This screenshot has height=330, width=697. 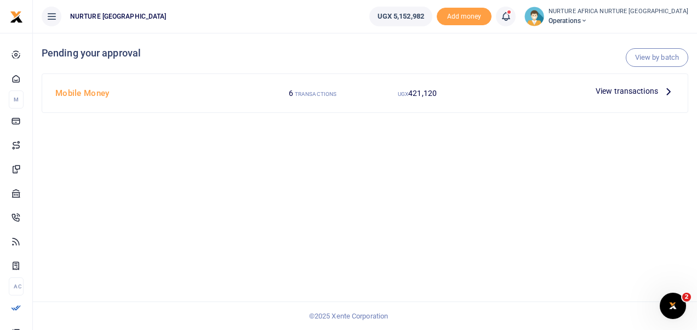 I want to click on li: Ac, so click(x=16, y=286).